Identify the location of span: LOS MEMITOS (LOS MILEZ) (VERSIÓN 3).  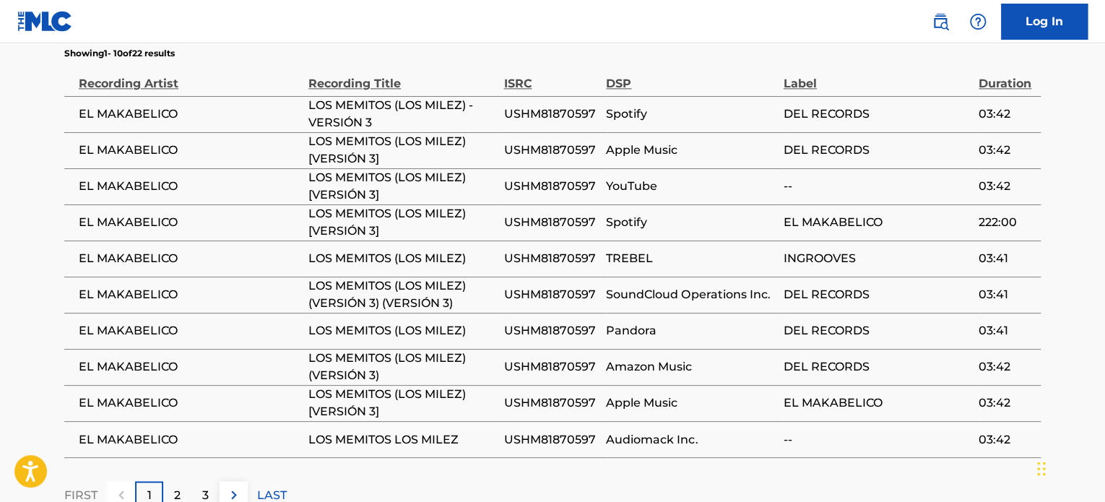
(402, 367).